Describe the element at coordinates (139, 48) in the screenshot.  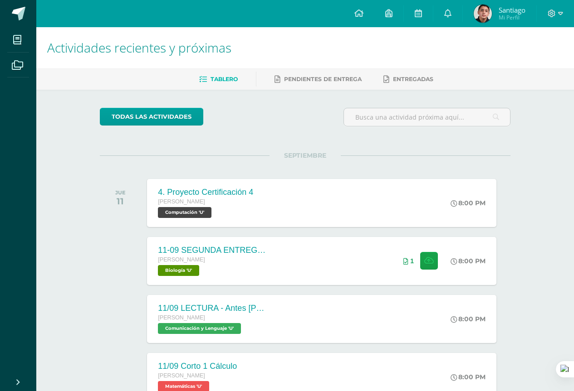
I see `span: Actividades recientes y próximas` at that location.